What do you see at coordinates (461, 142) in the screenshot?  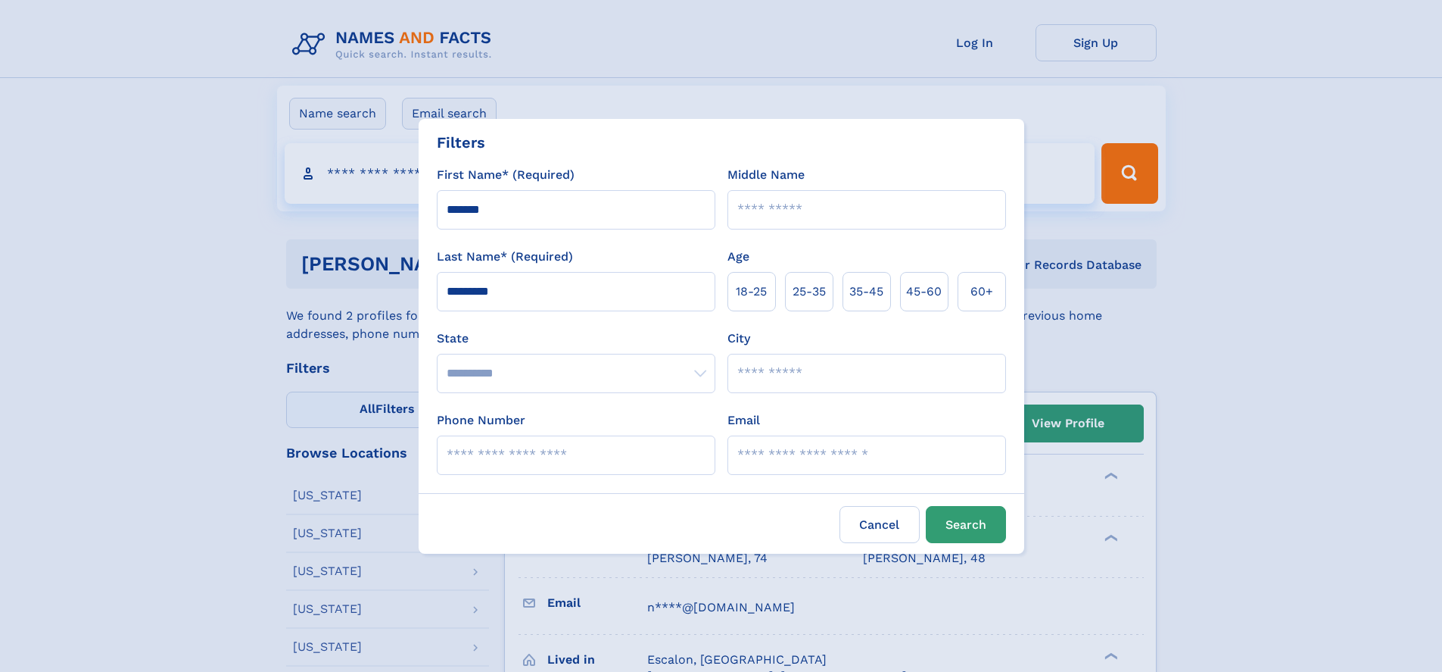 I see `div: Filters` at bounding box center [461, 142].